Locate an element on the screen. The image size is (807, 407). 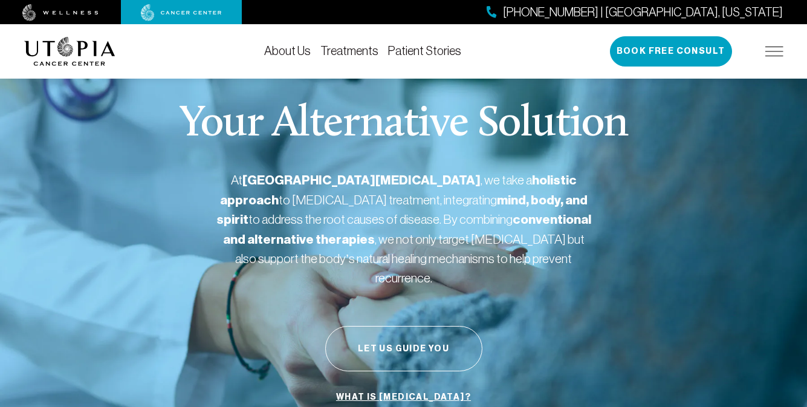
a: Patient Stories is located at coordinates (424, 51).